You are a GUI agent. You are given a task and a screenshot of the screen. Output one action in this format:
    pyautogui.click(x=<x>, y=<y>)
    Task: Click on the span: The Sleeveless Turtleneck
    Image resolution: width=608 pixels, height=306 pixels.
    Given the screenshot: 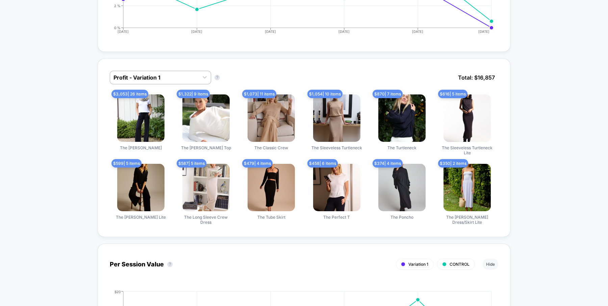 What is the action you would take?
    pyautogui.click(x=337, y=147)
    